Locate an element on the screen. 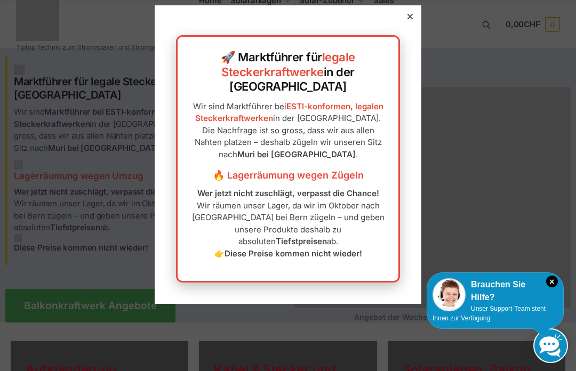  h3: 🔥 Lagerräumung wegen Zügeln is located at coordinates (288, 175).